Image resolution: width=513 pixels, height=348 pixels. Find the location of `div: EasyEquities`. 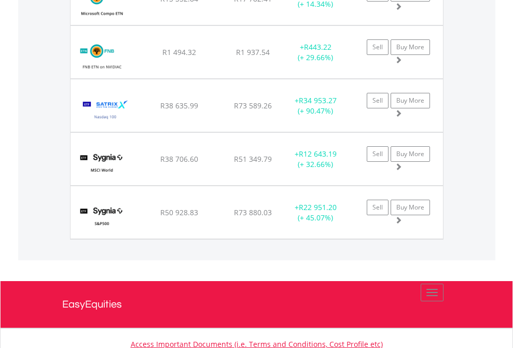

div: EasyEquities is located at coordinates (257, 305).